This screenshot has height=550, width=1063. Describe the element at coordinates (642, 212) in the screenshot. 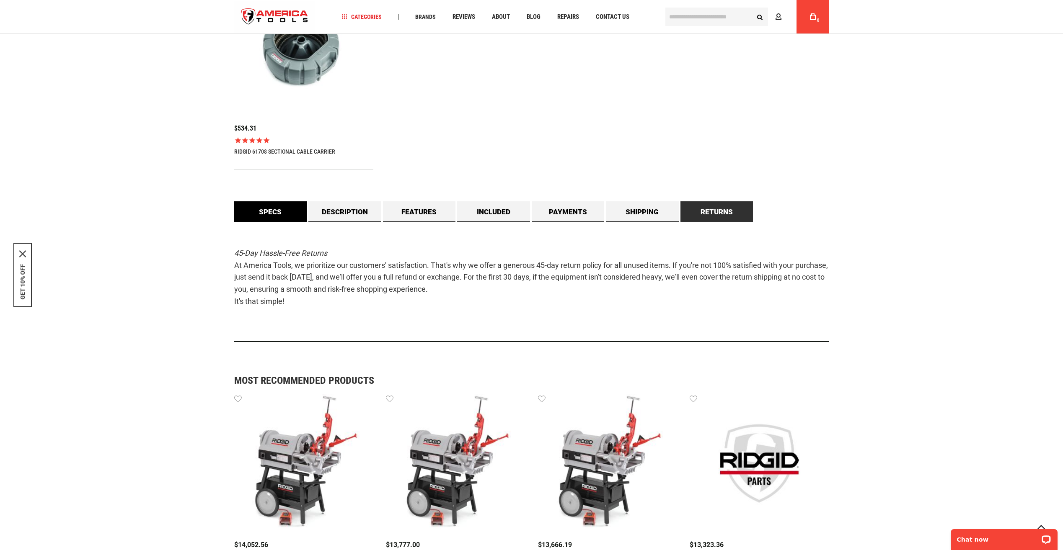

I see `a: Shipping` at that location.